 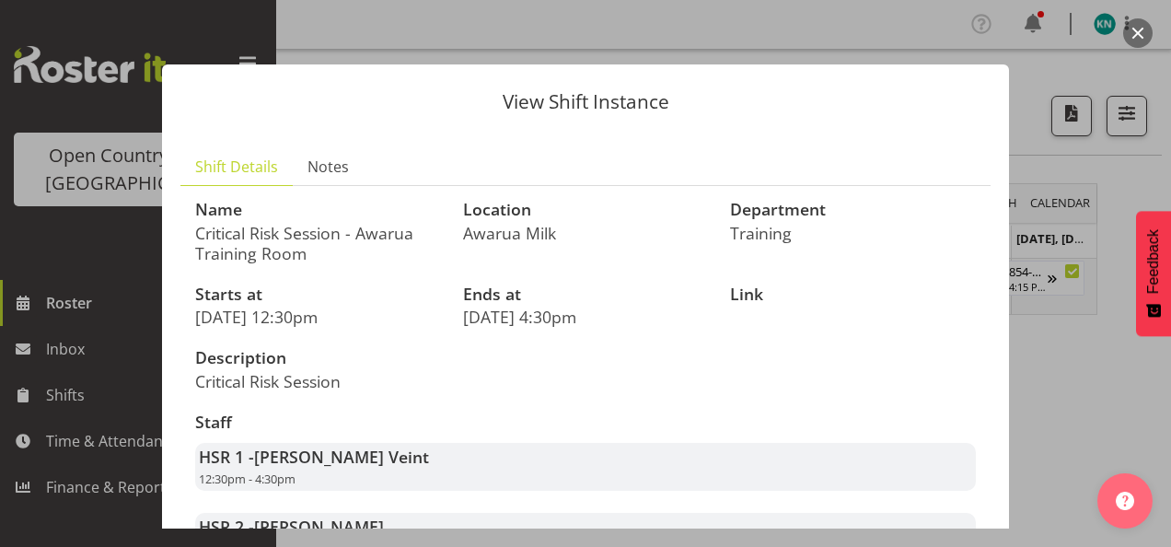 I want to click on p: View Shift Instance, so click(x=586, y=101).